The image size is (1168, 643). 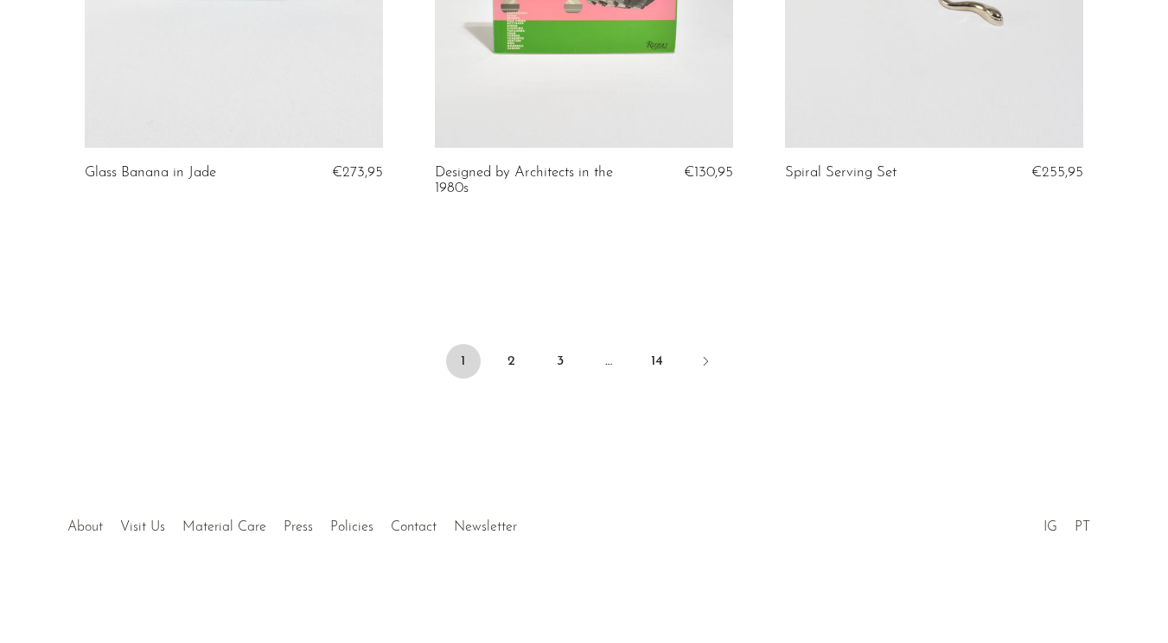 What do you see at coordinates (512, 361) in the screenshot?
I see `a: 2` at bounding box center [512, 361].